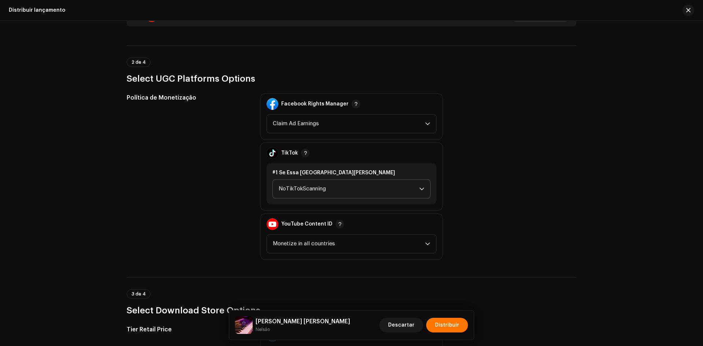  Describe the element at coordinates (349, 189) in the screenshot. I see `span: NoTikTokScanning` at that location.